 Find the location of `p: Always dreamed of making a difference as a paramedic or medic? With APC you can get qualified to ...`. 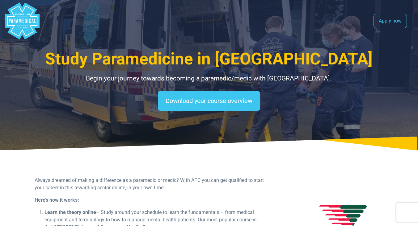

p: Always dreamed of making a difference as a paramedic or medic? With APC you can get qualified to ... is located at coordinates (149, 184).